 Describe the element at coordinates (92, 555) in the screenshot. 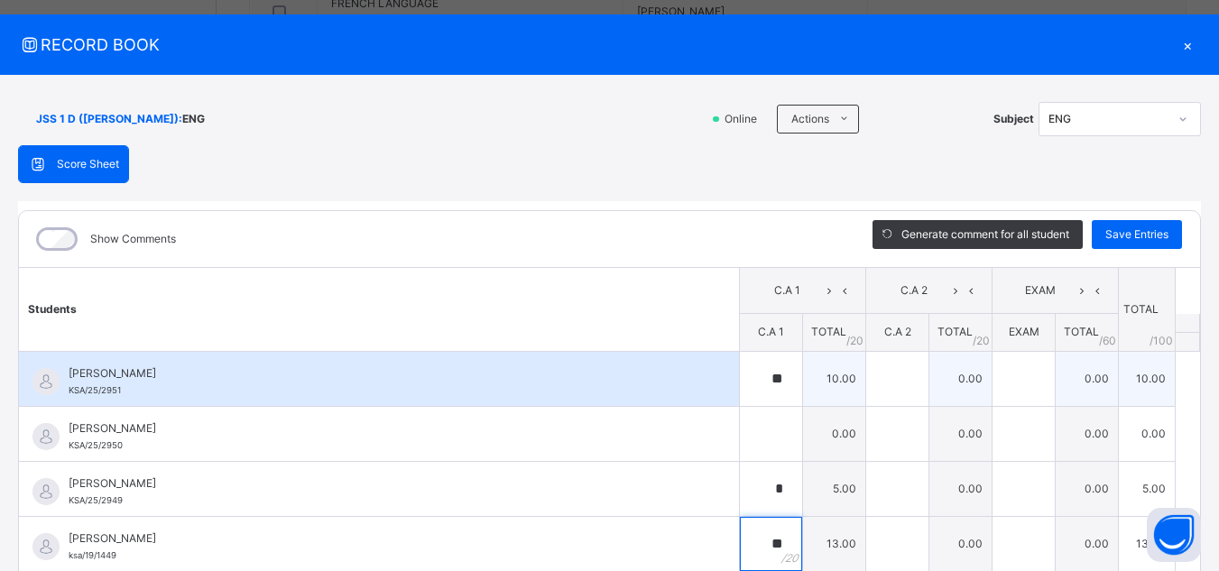

I see `span: ksa/19/1449` at that location.